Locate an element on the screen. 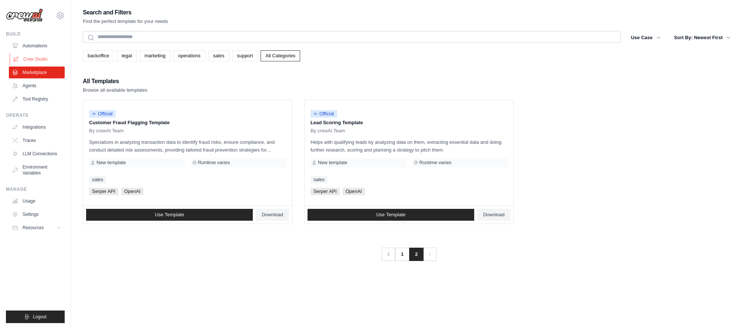  div: Operate is located at coordinates (35, 115).